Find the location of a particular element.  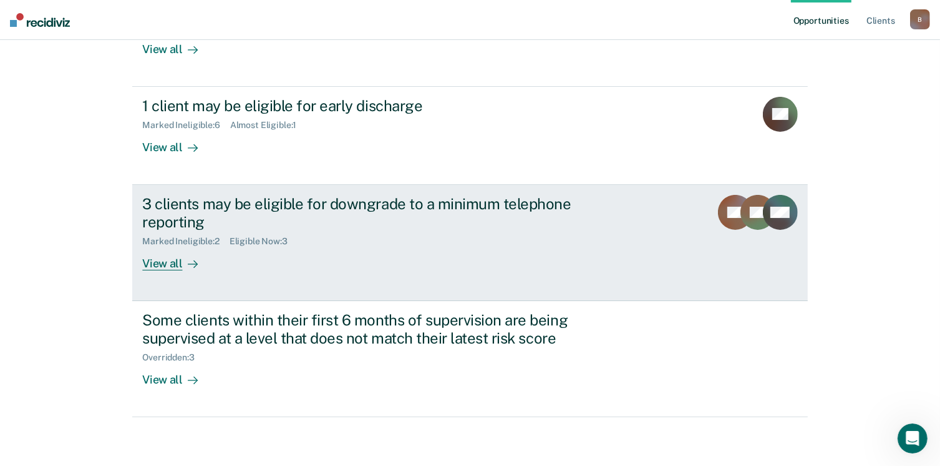

div: Overridden : 3 is located at coordinates (173, 357).